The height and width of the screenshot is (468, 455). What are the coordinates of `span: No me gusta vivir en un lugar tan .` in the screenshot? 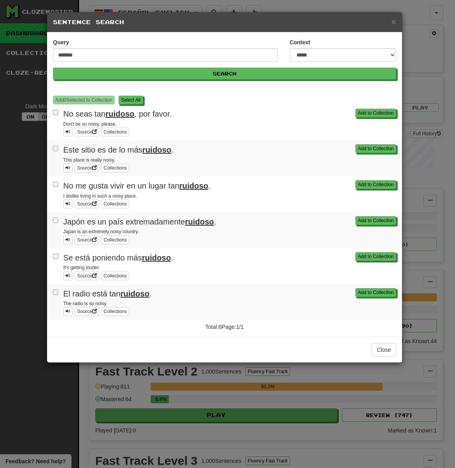 It's located at (137, 186).